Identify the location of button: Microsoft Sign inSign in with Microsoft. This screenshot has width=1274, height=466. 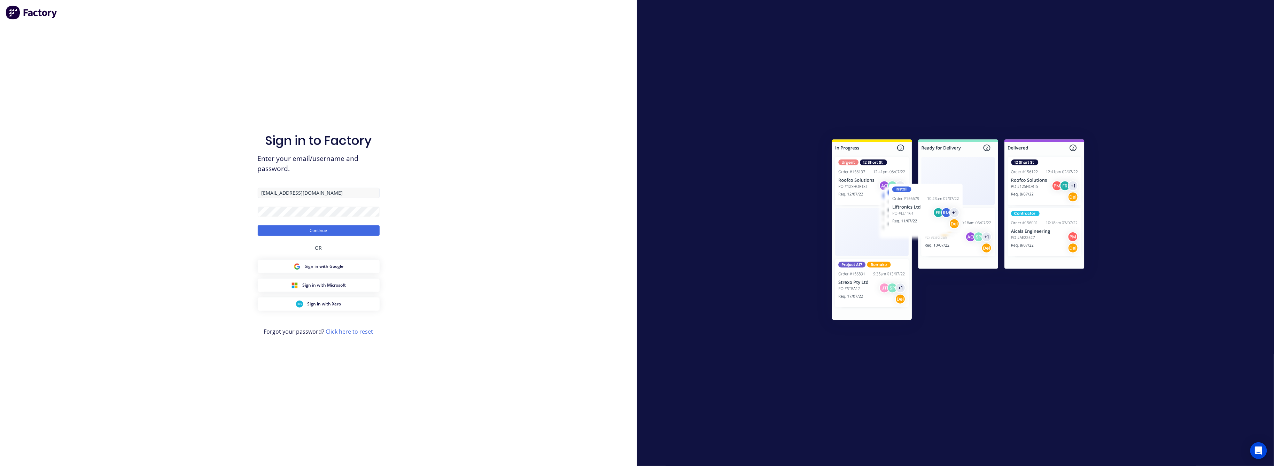
(319, 285).